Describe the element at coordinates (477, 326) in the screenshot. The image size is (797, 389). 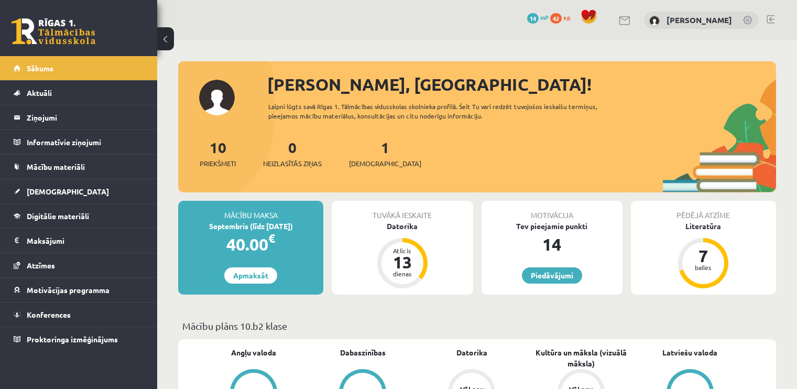
I see `p: Mācību plāns 10.b2 klase` at that location.